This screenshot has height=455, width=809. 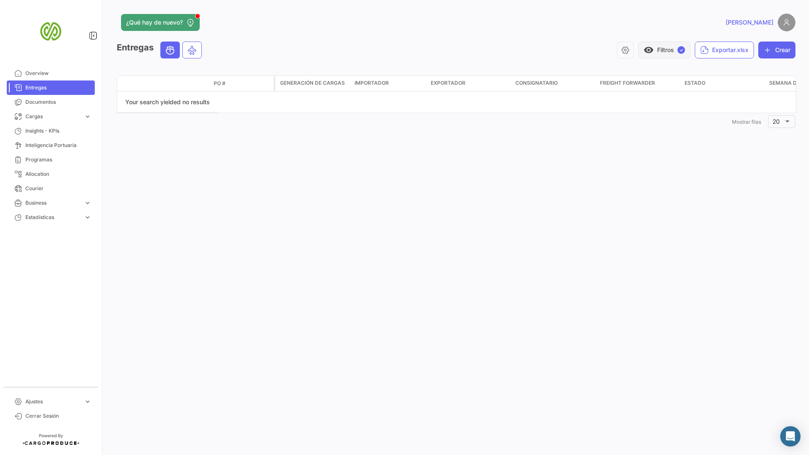 I want to click on span: Estadísticas, so click(x=53, y=217).